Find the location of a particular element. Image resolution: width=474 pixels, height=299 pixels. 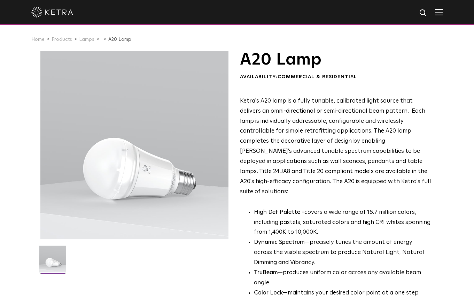

a: Lamps is located at coordinates (87, 39).